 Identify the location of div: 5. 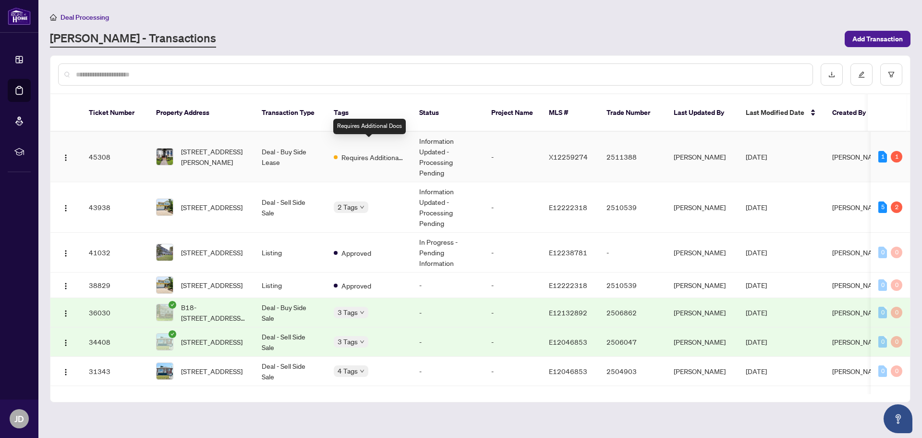
(883, 207).